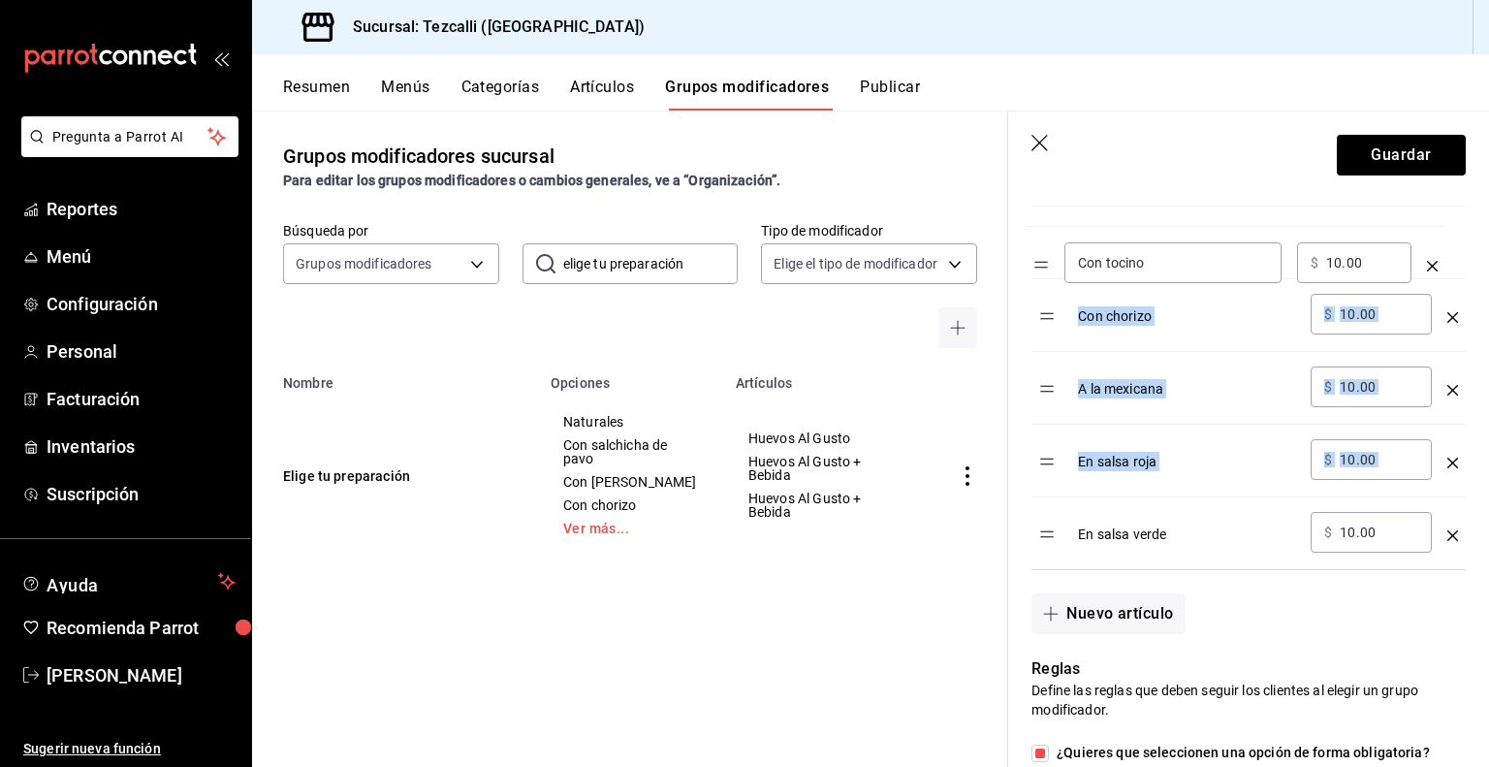 The height and width of the screenshot is (767, 1489). I want to click on span: Configuración, so click(141, 303).